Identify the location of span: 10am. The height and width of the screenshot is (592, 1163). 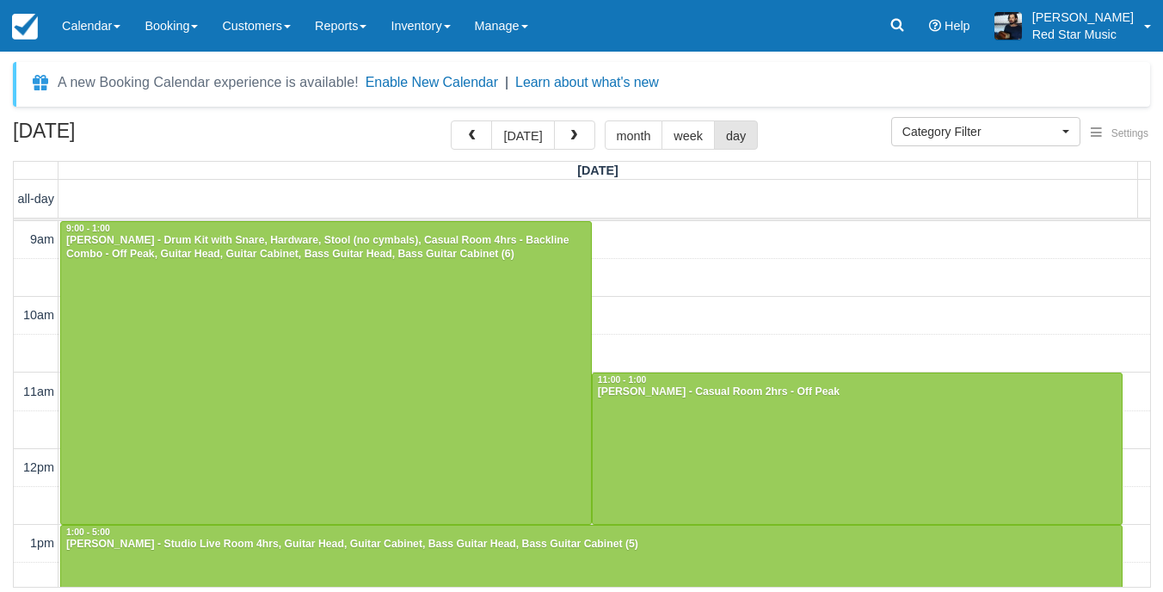
(39, 315).